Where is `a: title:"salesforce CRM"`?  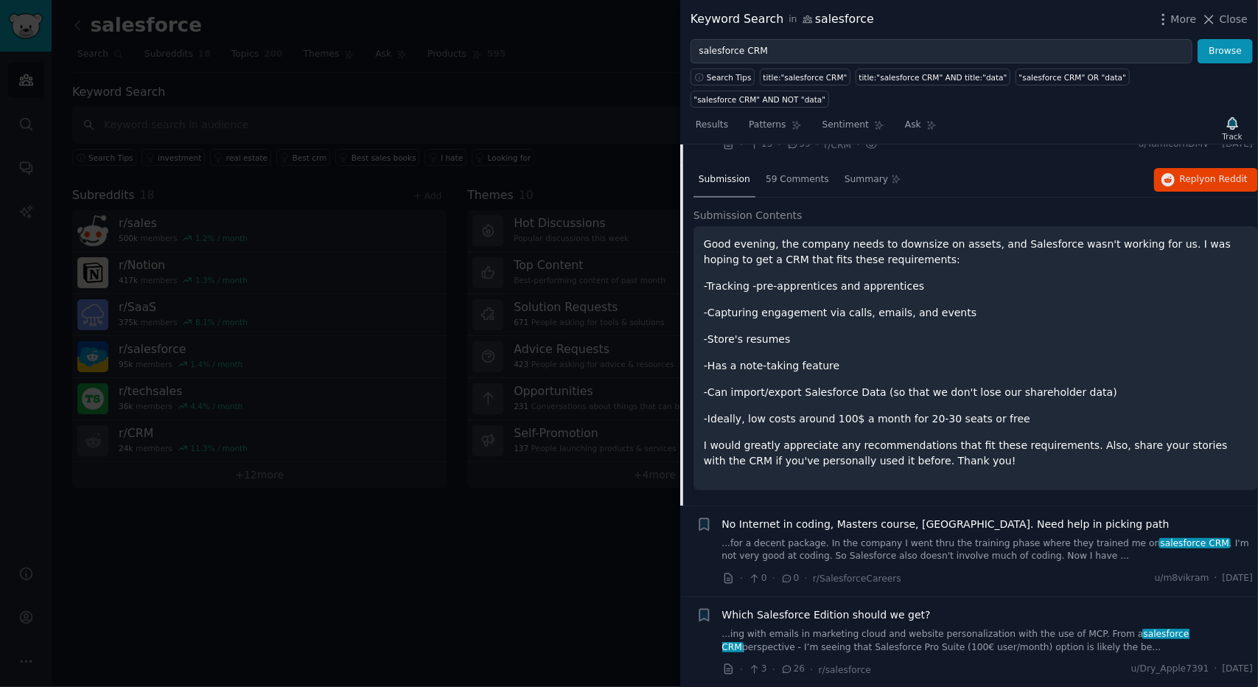
a: title:"salesforce CRM" is located at coordinates (805, 77).